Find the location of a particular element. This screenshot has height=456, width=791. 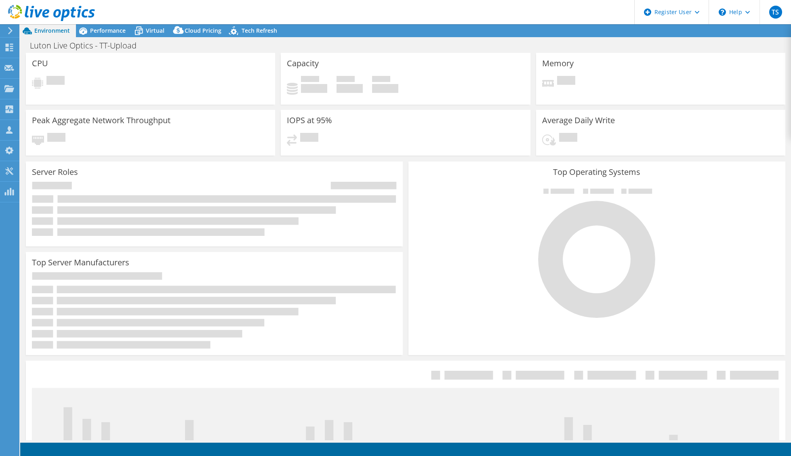

svg: \n is located at coordinates (722, 12).